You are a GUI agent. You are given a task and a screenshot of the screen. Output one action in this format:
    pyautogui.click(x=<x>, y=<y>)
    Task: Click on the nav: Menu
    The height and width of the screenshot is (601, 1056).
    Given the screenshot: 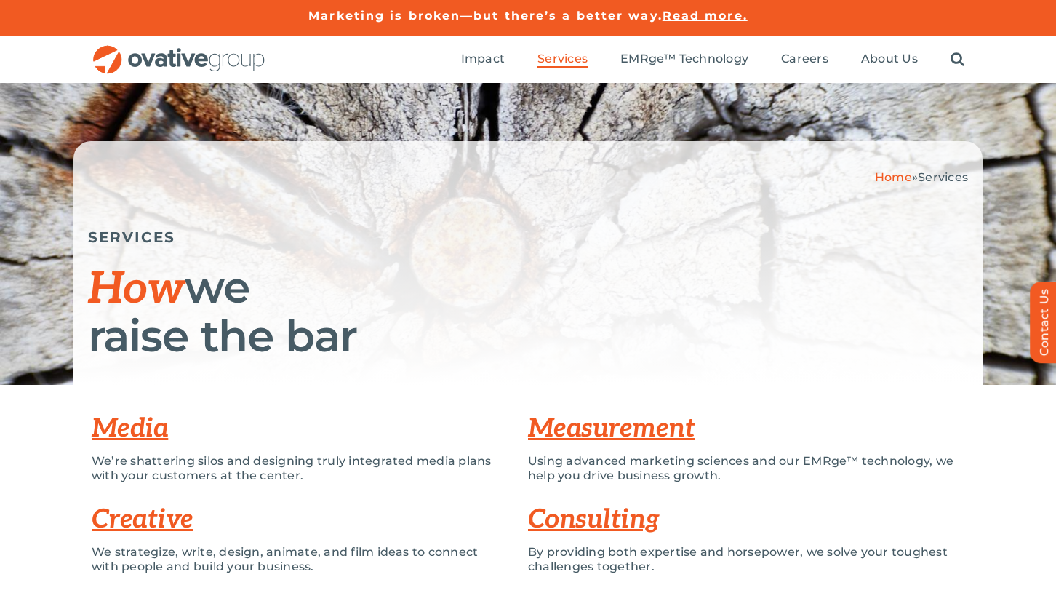 What is the action you would take?
    pyautogui.click(x=713, y=60)
    